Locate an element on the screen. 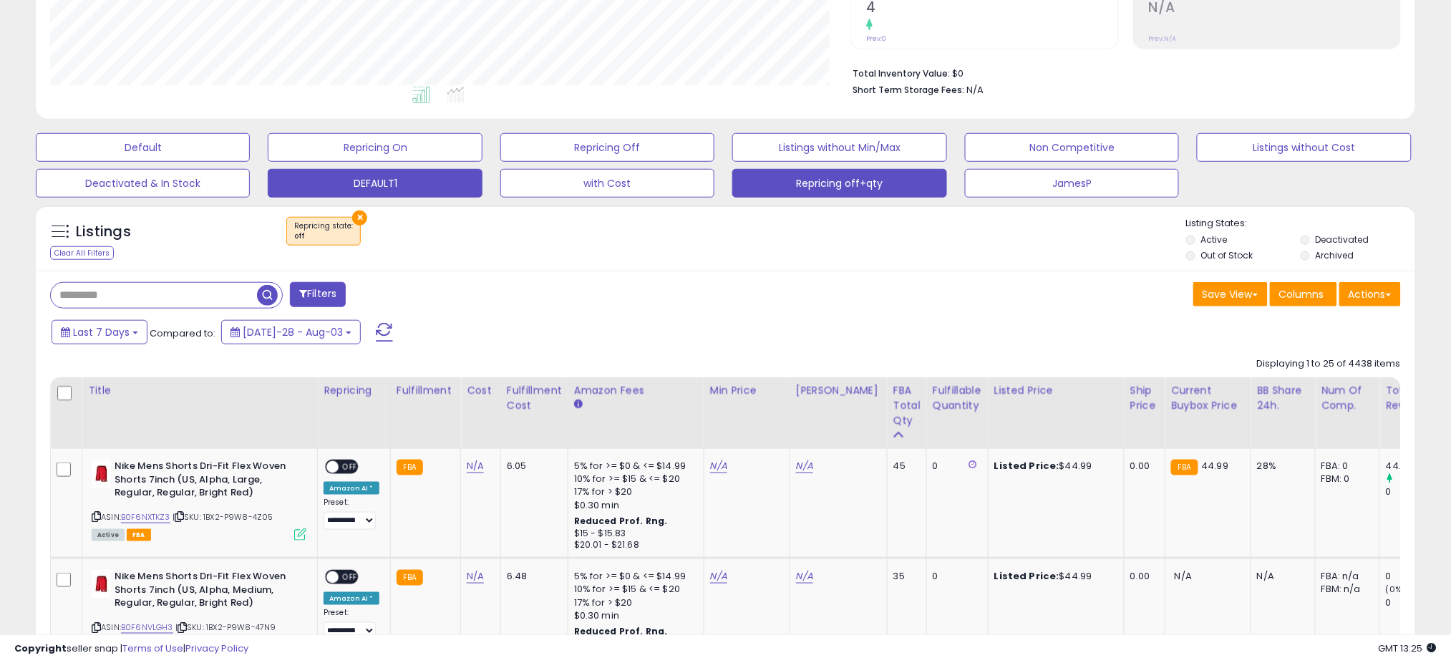 The width and height of the screenshot is (1451, 663). div: 44.99 is located at coordinates (1414, 466).